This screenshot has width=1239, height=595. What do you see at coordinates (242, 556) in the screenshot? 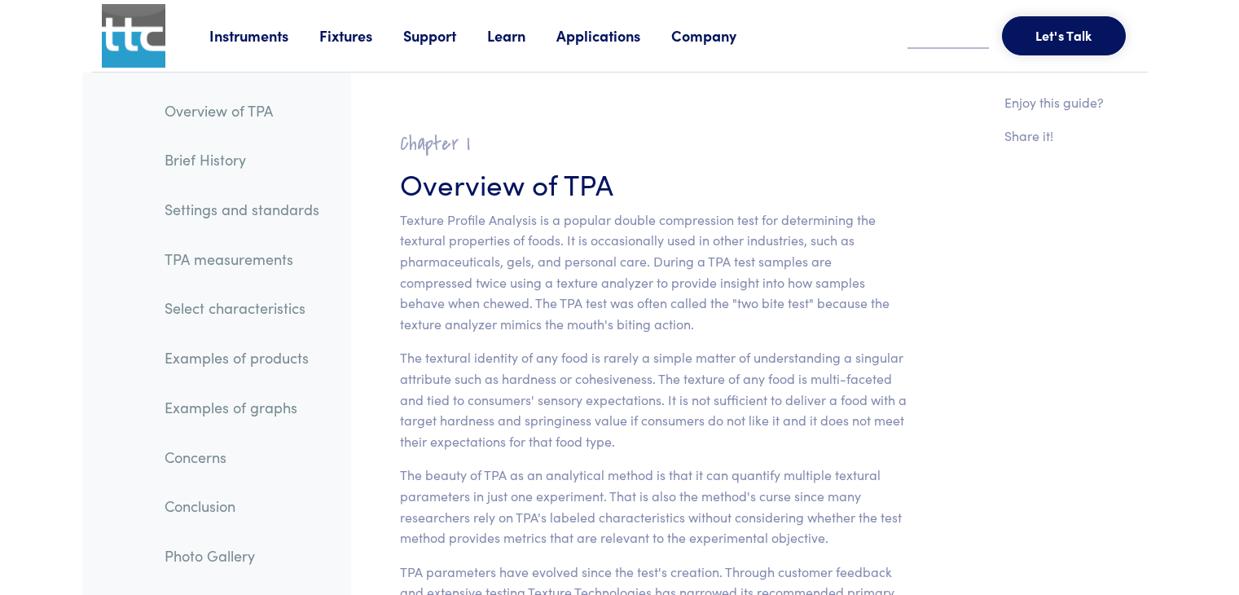
I see `a: Photo Gallery` at bounding box center [242, 556].